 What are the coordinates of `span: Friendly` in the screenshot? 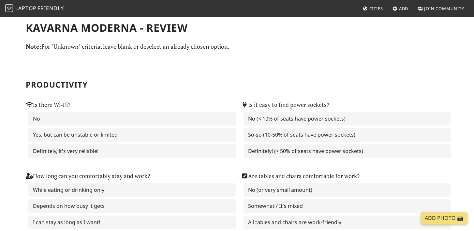 It's located at (51, 8).